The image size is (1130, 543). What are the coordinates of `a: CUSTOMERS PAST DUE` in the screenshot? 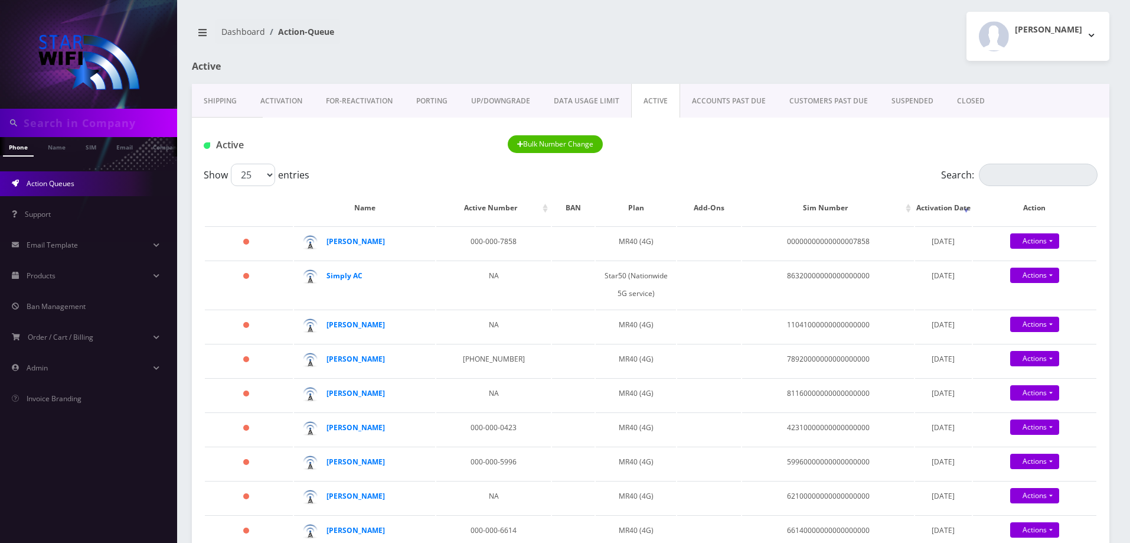 It's located at (828, 101).